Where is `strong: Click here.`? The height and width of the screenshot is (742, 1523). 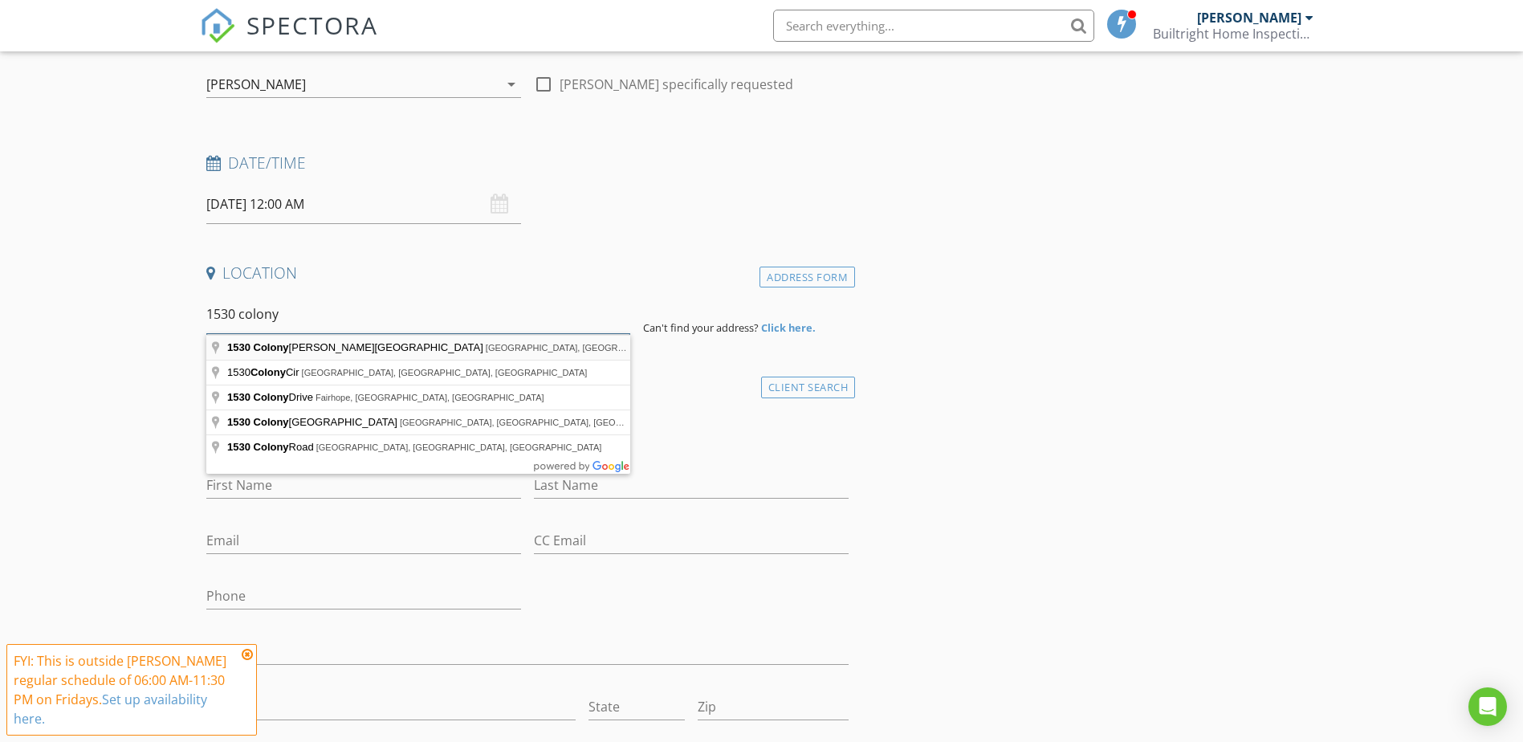
strong: Click here. is located at coordinates (788, 328).